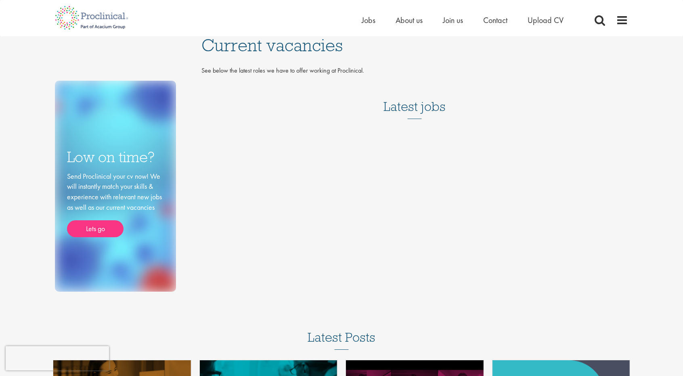 The image size is (683, 376). What do you see at coordinates (495, 20) in the screenshot?
I see `a: Contact` at bounding box center [495, 20].